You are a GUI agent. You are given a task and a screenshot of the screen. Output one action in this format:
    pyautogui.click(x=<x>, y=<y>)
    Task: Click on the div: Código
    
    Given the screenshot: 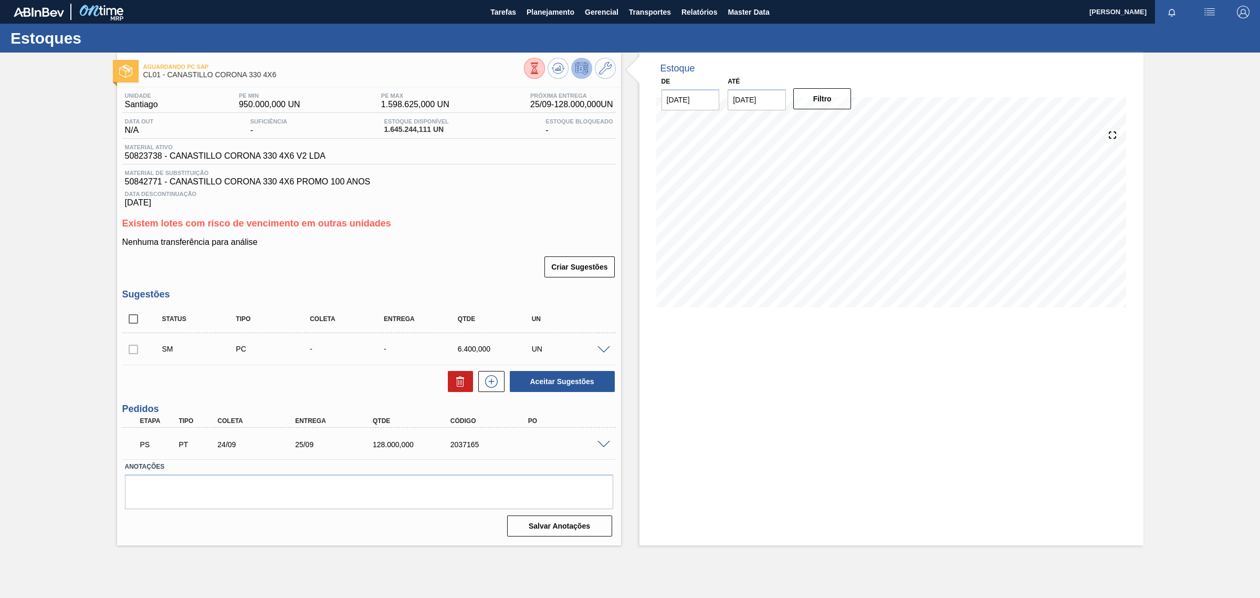 What is the action you would take?
    pyautogui.click(x=492, y=421)
    